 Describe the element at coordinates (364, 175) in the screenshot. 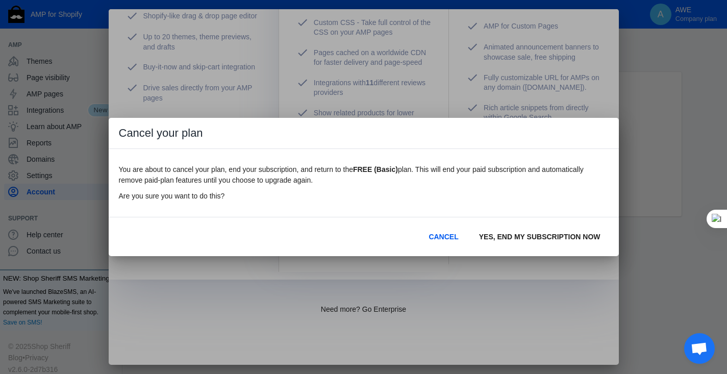

I see `p: You are about to cancel your plan, end your subscription, and return to the plan. This will end y...` at that location.